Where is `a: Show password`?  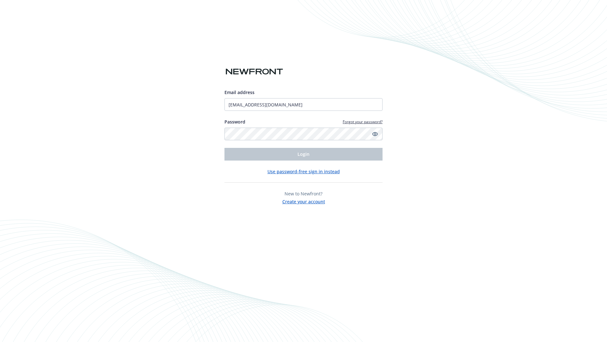 a: Show password is located at coordinates (375, 134).